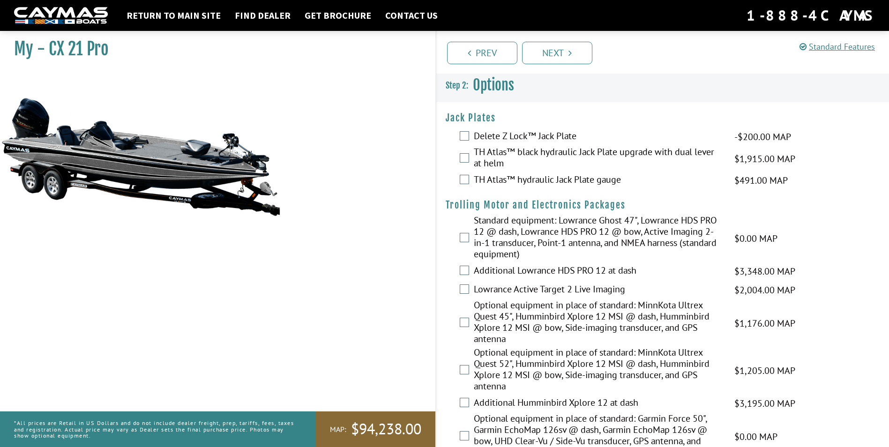 The image size is (889, 447). What do you see at coordinates (765, 403) in the screenshot?
I see `span: $3,195.00 MAP` at bounding box center [765, 403].